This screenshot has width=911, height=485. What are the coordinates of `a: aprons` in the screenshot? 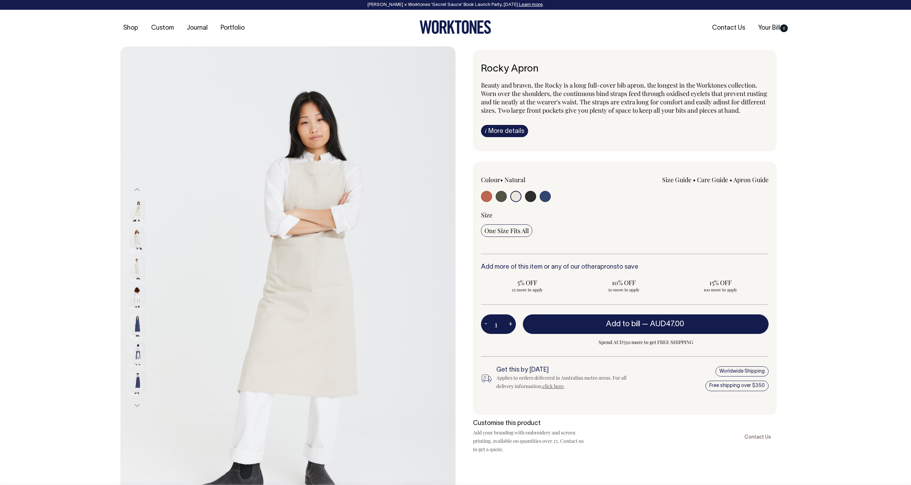 It's located at (606, 267).